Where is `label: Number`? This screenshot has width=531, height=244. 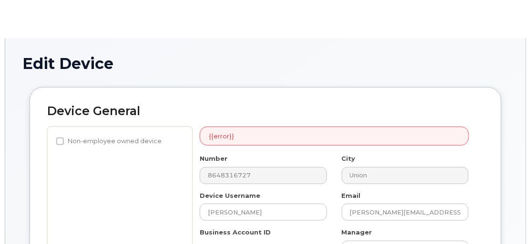
label: Number is located at coordinates (213, 159).